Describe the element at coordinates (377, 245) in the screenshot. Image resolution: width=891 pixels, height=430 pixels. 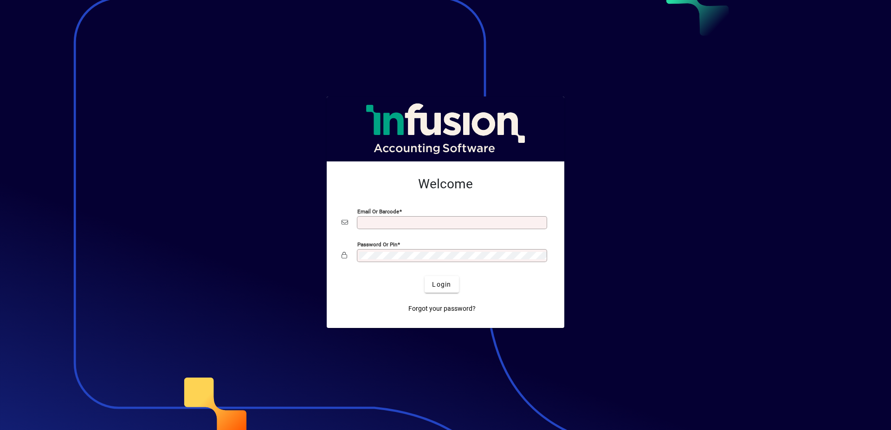
I see `mat-label: Password or Pin` at that location.